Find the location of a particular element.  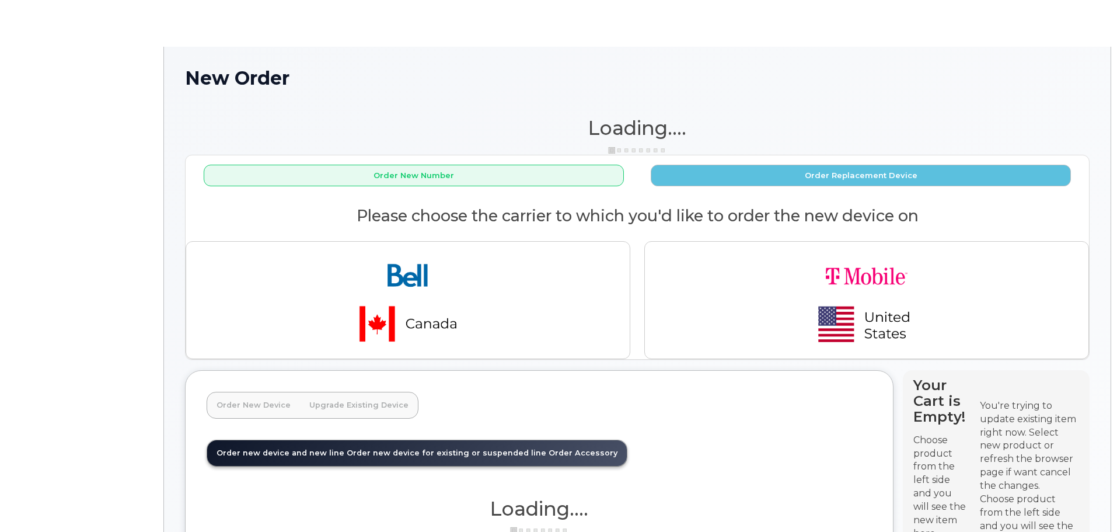

button: Order Replacement Device is located at coordinates (861, 175).